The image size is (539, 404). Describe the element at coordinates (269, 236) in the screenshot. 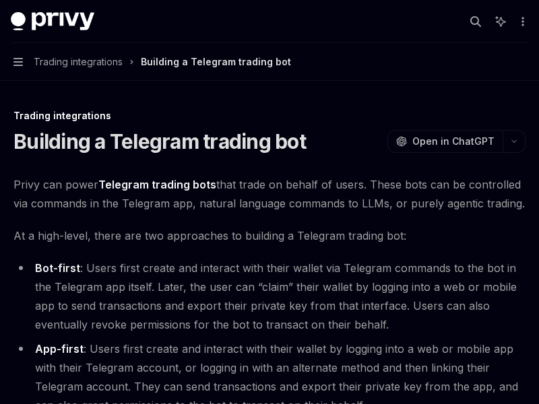

I see `span: At a high-level, there are two approaches to building a Telegram trading bot:` at that location.